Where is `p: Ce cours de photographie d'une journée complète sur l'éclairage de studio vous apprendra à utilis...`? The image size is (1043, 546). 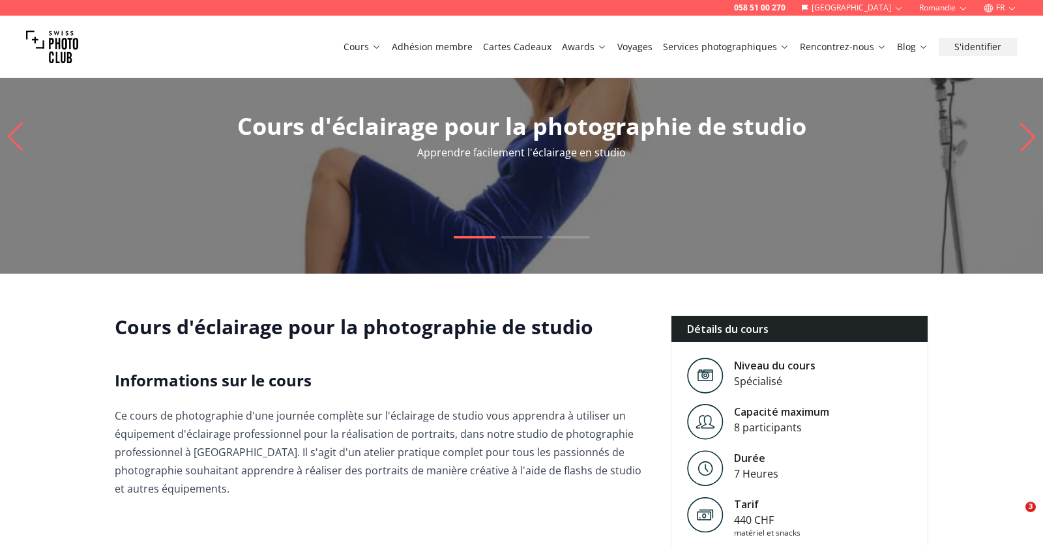 p: Ce cours de photographie d'une journée complète sur l'éclairage de studio vous apprendra à utilis... is located at coordinates (382, 452).